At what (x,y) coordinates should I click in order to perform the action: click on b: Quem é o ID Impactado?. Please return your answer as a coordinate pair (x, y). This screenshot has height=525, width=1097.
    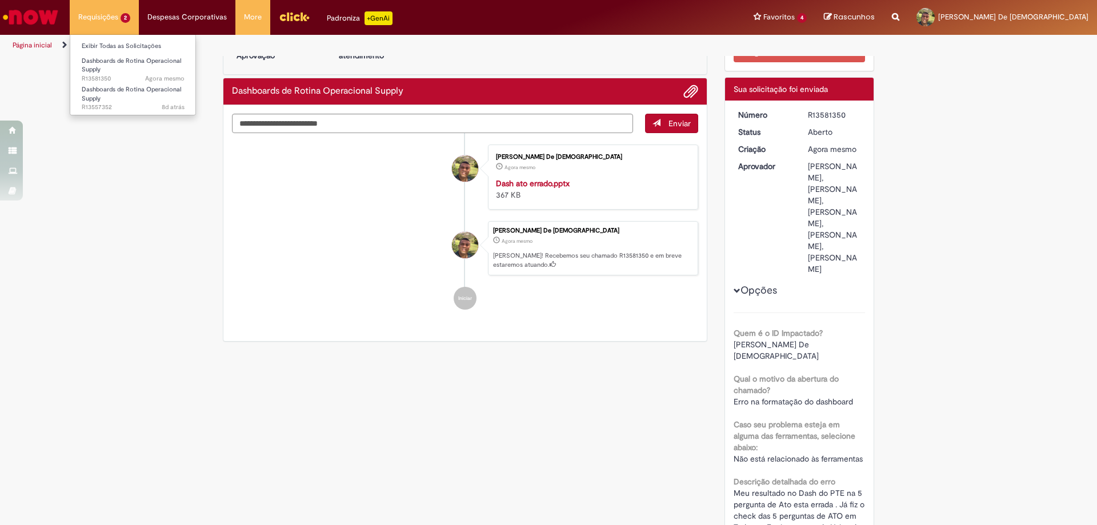
    Looking at the image, I should click on (778, 333).